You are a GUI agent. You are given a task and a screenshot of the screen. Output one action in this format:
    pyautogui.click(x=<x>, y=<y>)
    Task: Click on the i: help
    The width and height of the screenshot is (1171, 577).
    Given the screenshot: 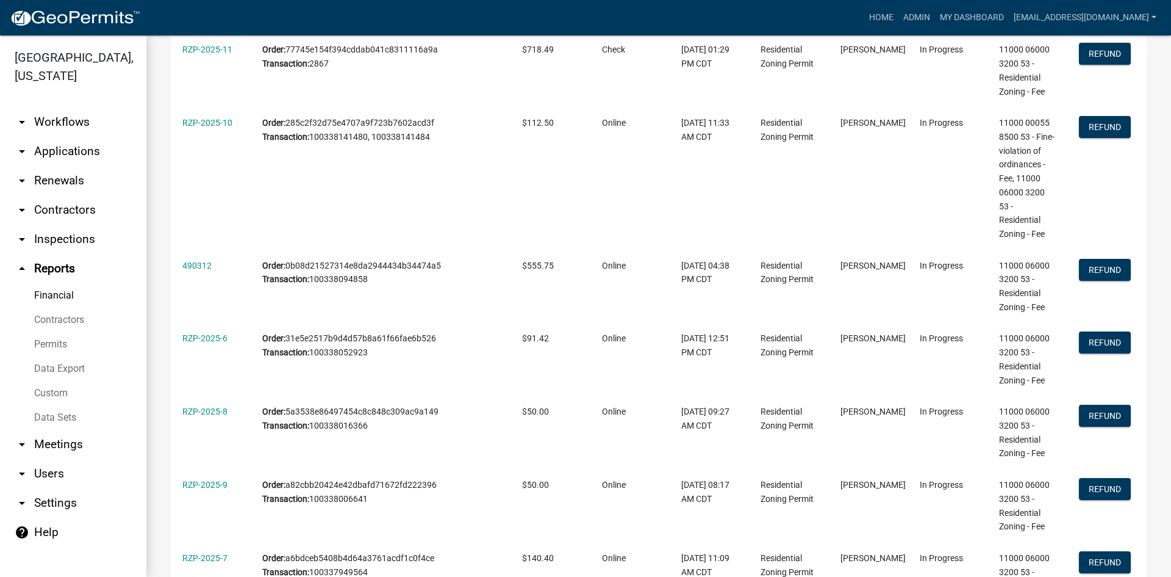 What is the action you would take?
    pyautogui.click(x=22, y=532)
    